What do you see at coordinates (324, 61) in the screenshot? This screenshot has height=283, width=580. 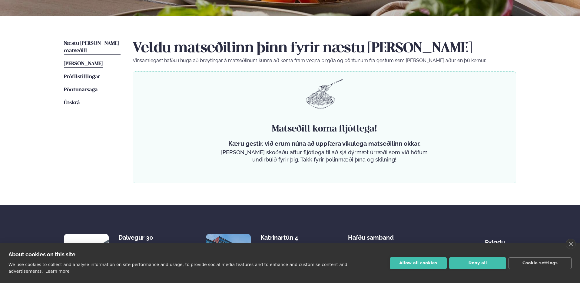 I see `p: Vinsamlegast hafðu í huga að breytingar á matseðlinum kunna að koma fram vegna birgða og pöntunum...` at bounding box center [324, 61].